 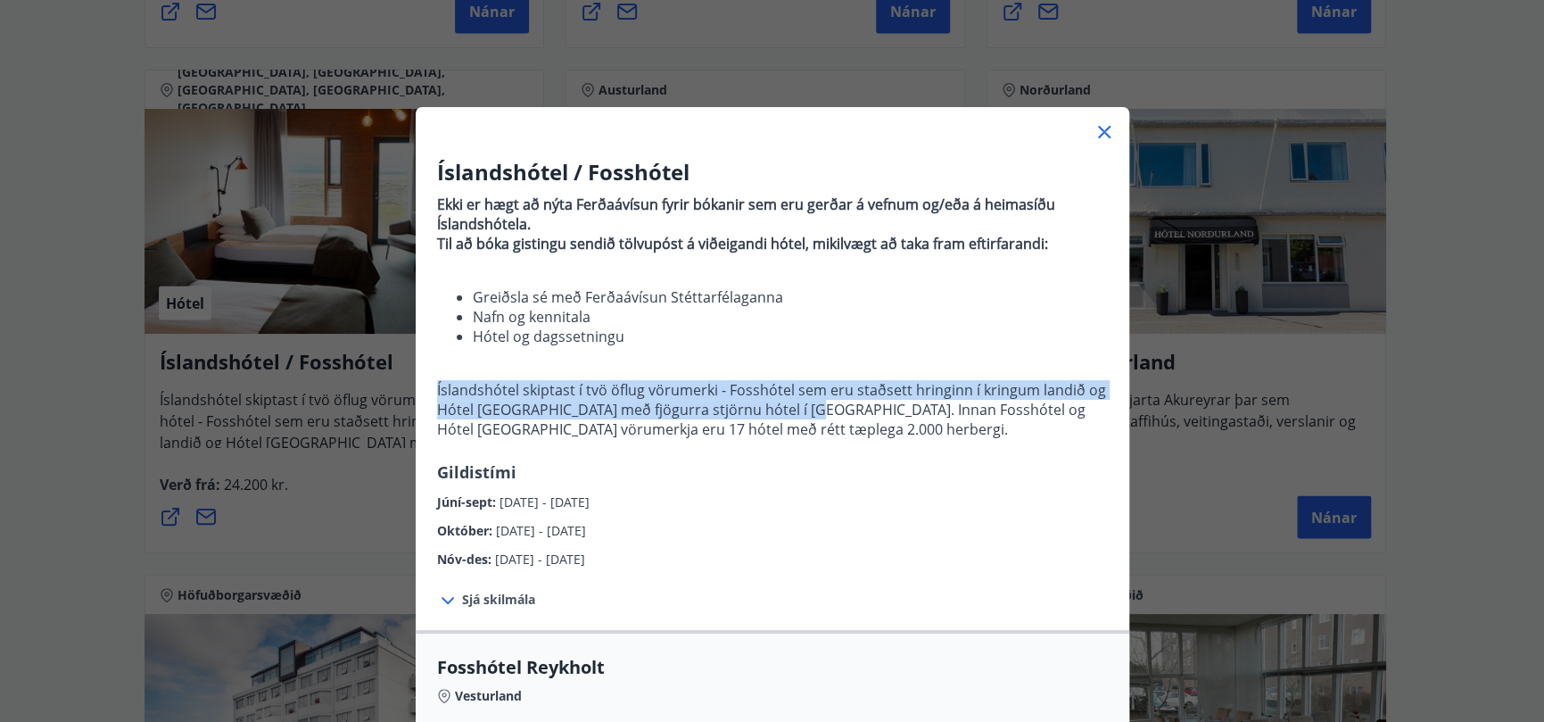 I want to click on span: Gildistími, so click(x=476, y=472).